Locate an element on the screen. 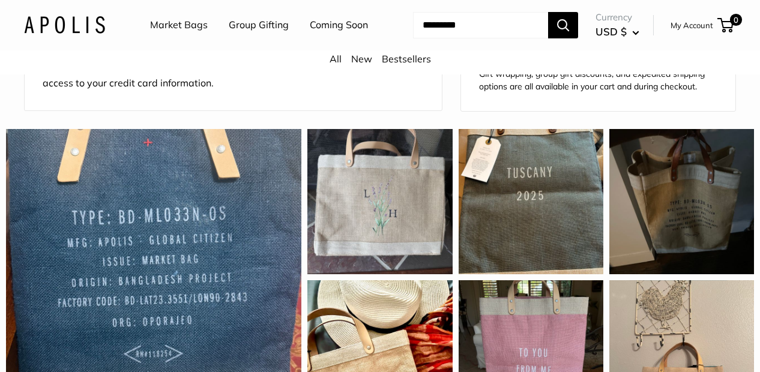  img: Apolis is located at coordinates (64, 25).